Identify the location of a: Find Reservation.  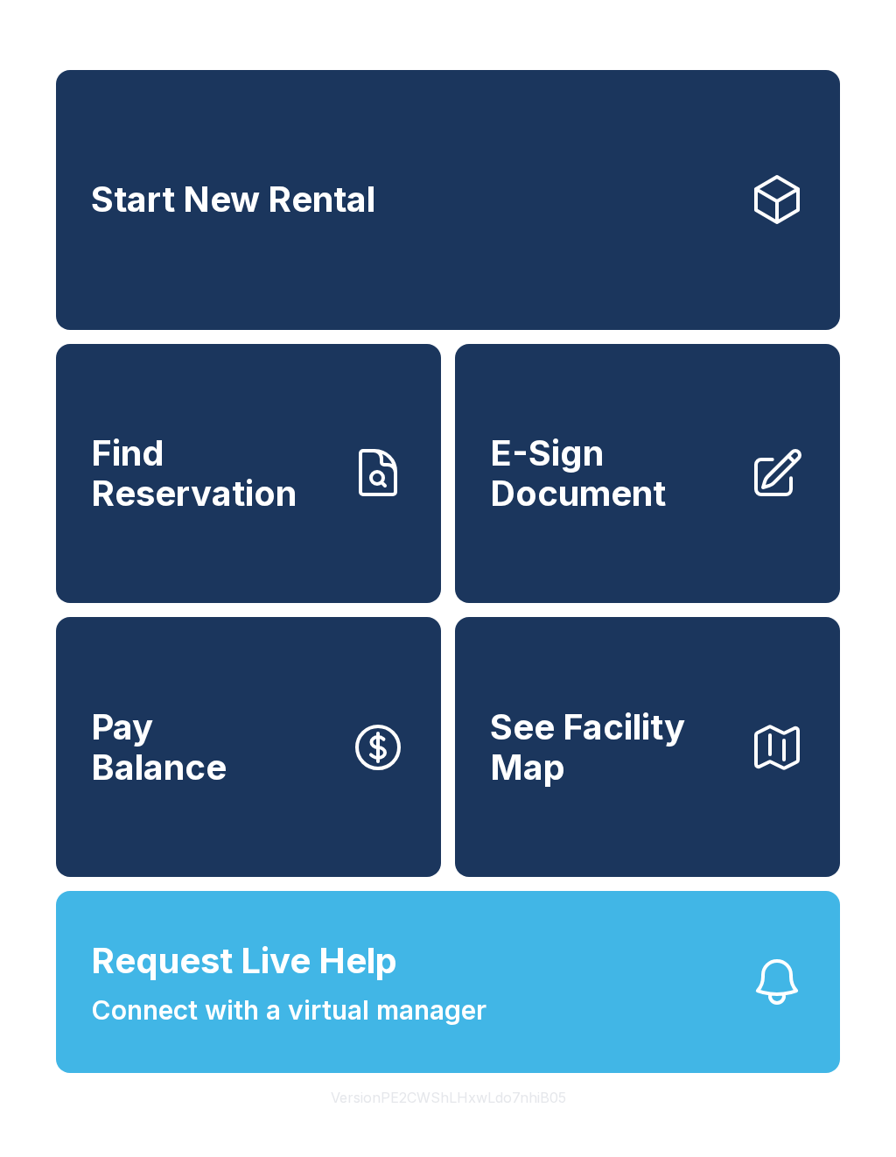
(249, 474).